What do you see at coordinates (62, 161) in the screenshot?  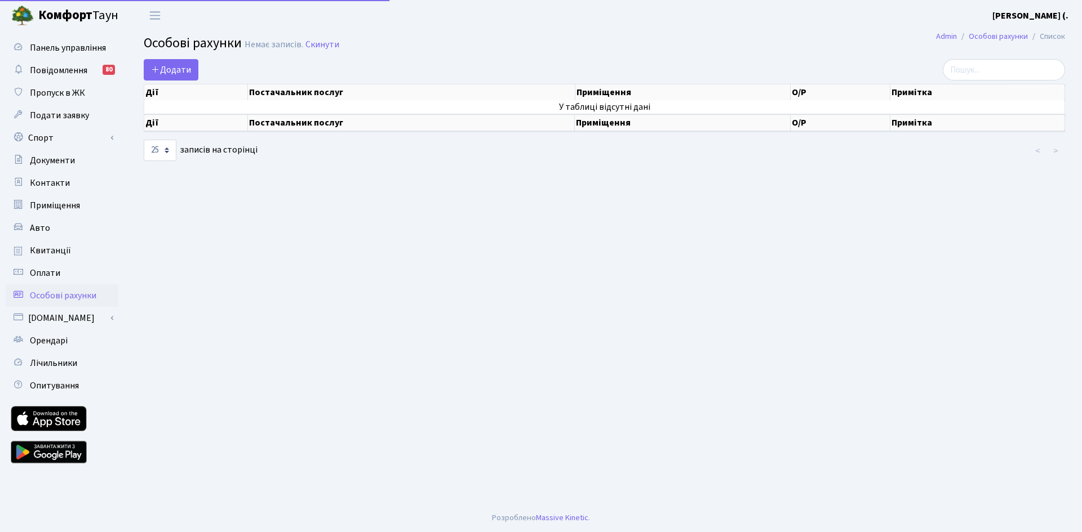 I see `a: Документи` at bounding box center [62, 161].